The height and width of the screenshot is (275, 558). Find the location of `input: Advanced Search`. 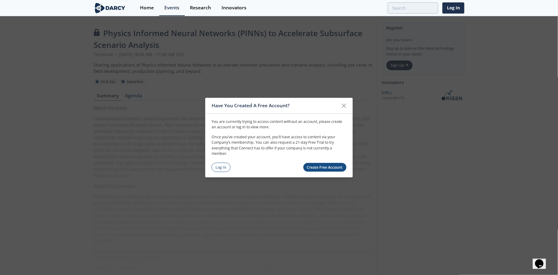

input: Advanced Search is located at coordinates (413, 8).